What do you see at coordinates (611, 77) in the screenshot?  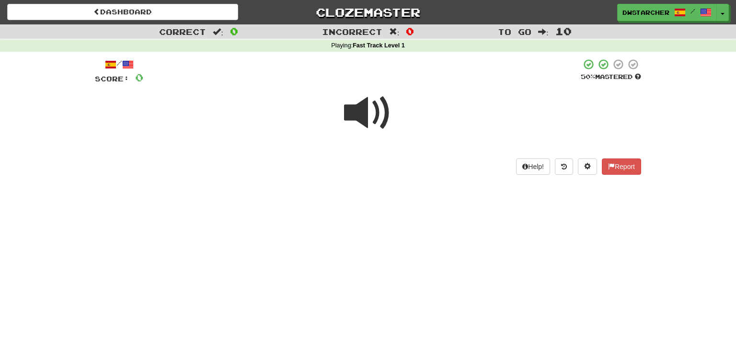 I see `div: Mastered` at bounding box center [611, 77].